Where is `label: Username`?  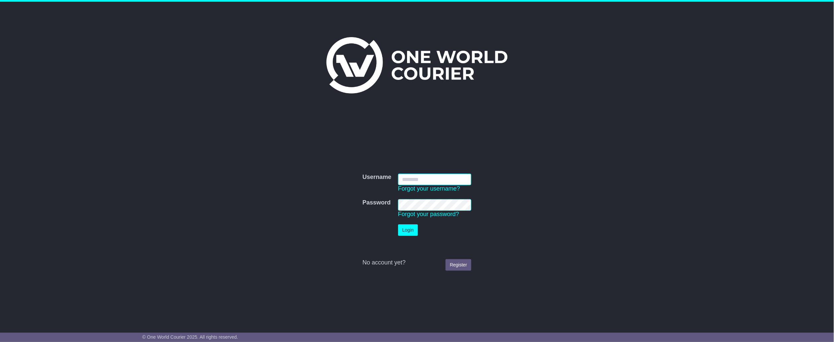
label: Username is located at coordinates (377, 177).